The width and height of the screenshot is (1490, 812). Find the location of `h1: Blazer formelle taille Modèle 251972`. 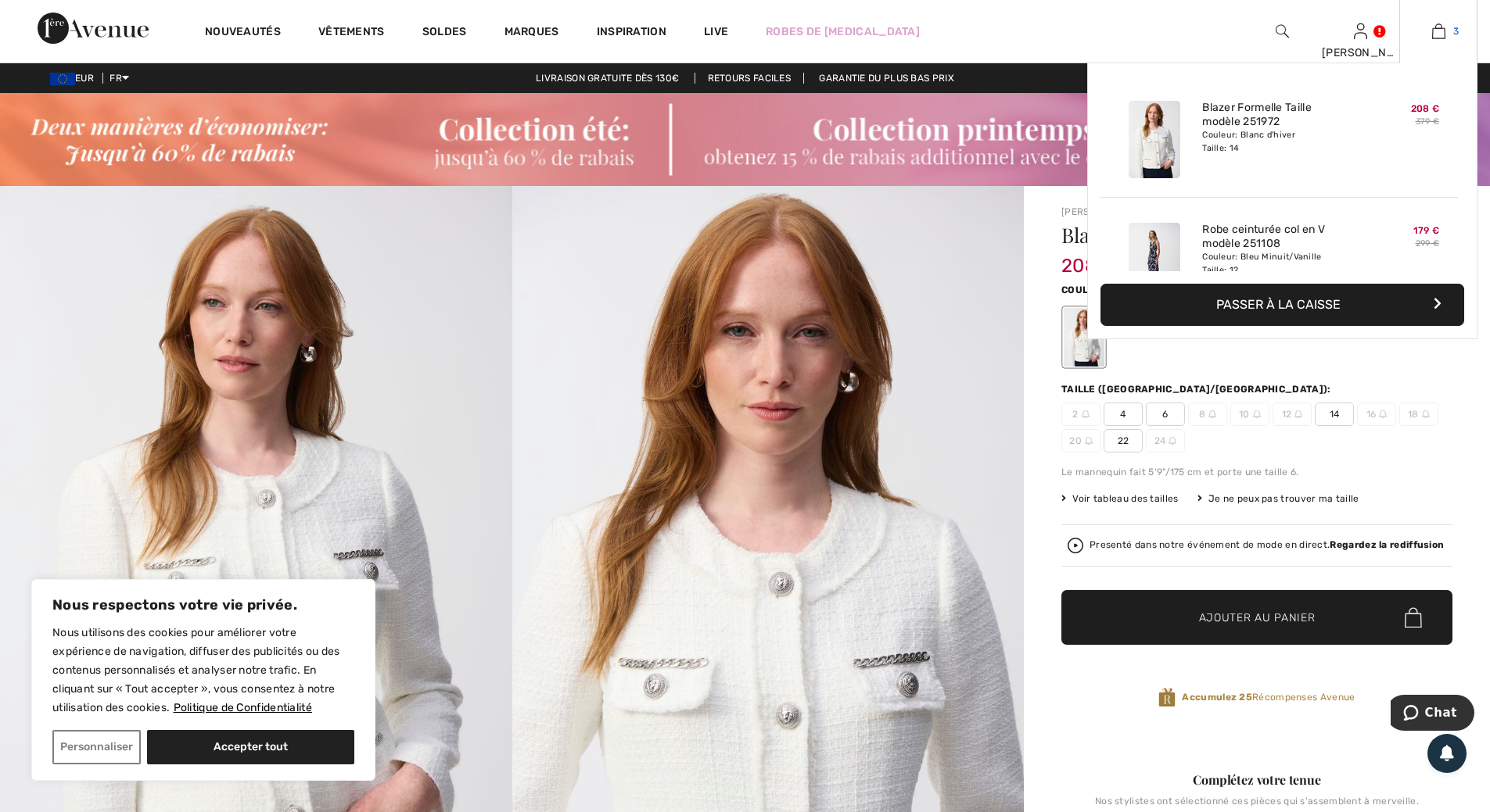

h1: Blazer formelle taille Modèle 251972 is located at coordinates (1224, 235).